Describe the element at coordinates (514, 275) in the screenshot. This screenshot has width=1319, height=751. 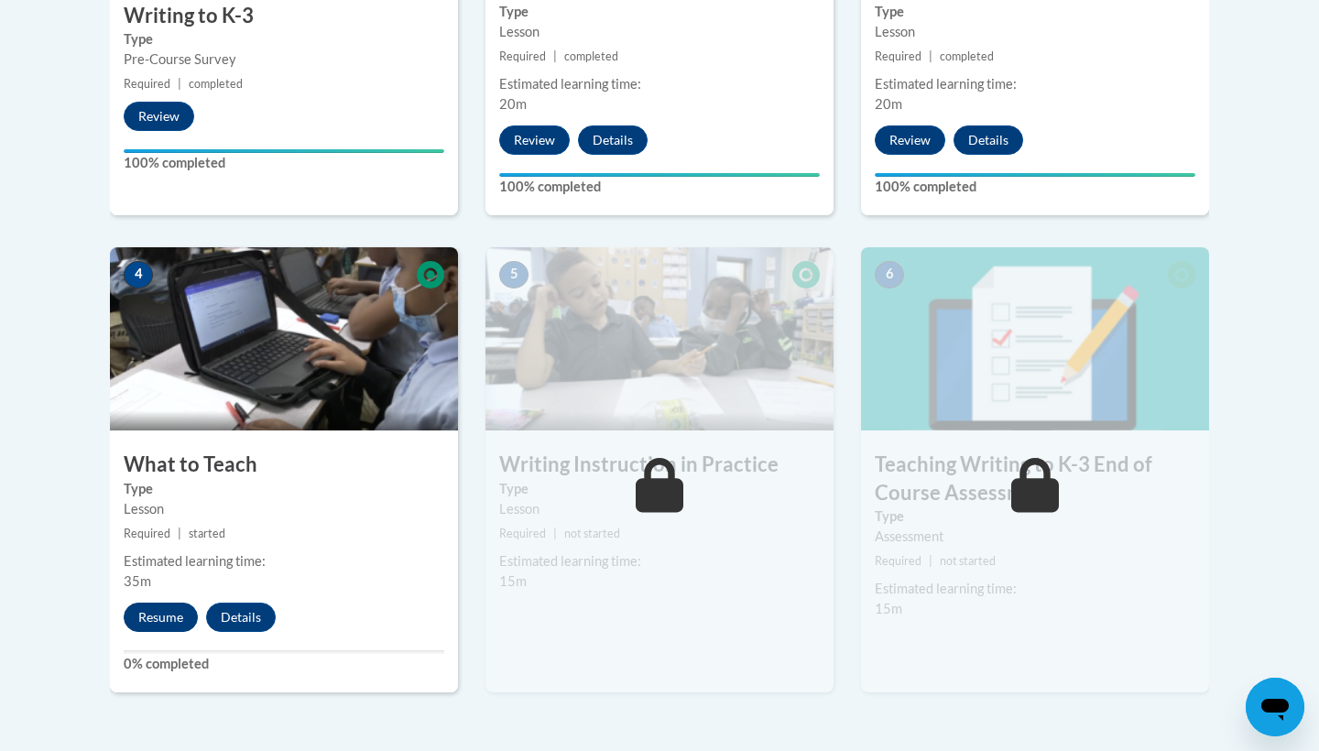
I see `span: 5` at that location.